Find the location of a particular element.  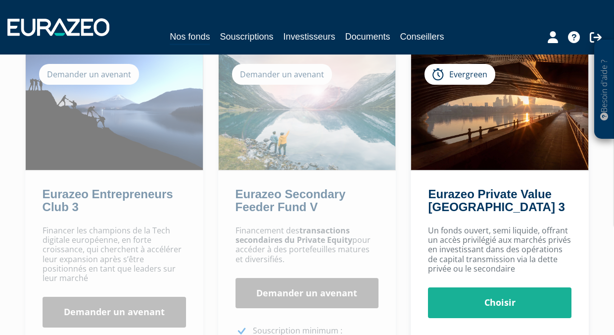

p: Financer les champions de la Tech digitale européenne, en forte croissance, qui cherchent à accél... is located at coordinates (114, 254).